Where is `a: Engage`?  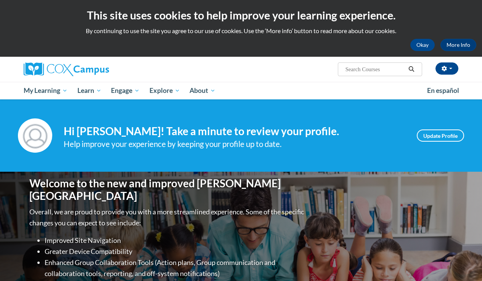 a: Engage is located at coordinates (125, 91).